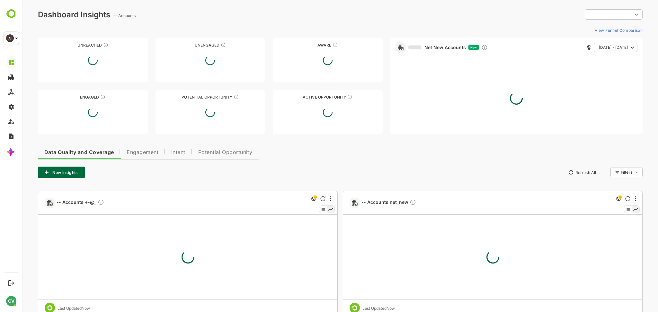 The image size is (658, 312). What do you see at coordinates (59, 203) in the screenshot?
I see `a: -- Accounts +-@_Description not present` at bounding box center [59, 203].